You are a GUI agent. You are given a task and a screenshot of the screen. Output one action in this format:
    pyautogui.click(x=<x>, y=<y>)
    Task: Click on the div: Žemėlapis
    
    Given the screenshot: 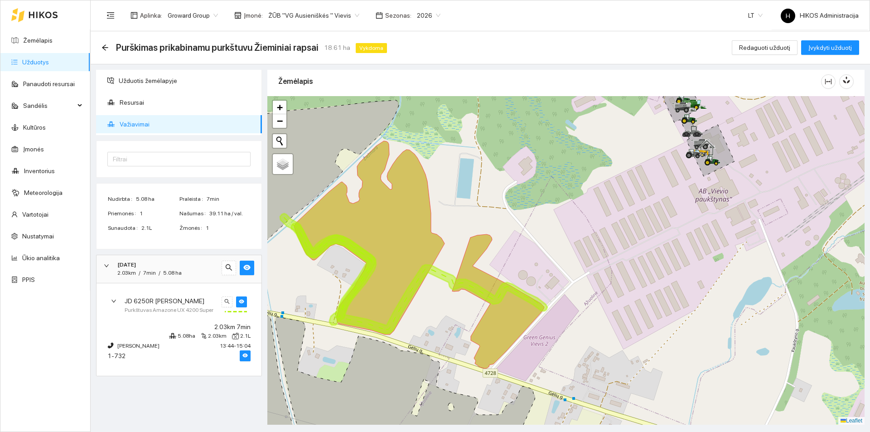 What is the action you would take?
    pyautogui.click(x=549, y=81)
    